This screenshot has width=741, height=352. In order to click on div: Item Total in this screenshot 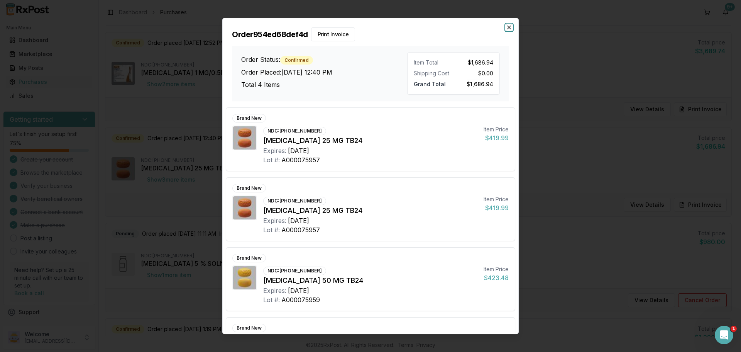, I will do `click(432, 63)`.